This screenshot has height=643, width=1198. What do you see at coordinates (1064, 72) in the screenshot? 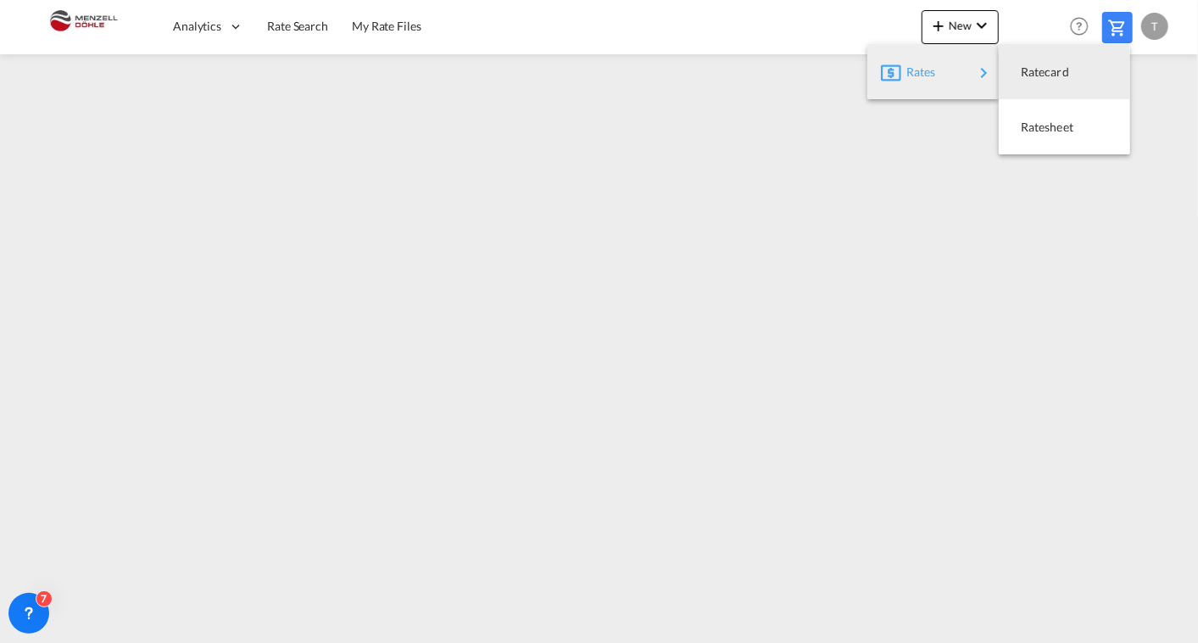
I see `div: Ratecard` at bounding box center [1064, 72].